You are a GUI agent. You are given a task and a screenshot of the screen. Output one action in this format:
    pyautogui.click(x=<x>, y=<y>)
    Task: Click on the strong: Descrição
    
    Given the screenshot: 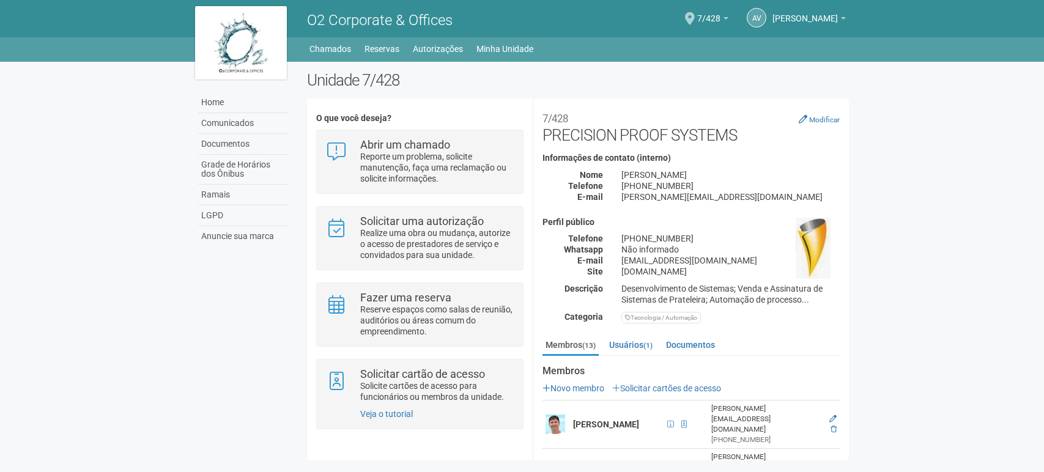 What is the action you would take?
    pyautogui.click(x=584, y=289)
    